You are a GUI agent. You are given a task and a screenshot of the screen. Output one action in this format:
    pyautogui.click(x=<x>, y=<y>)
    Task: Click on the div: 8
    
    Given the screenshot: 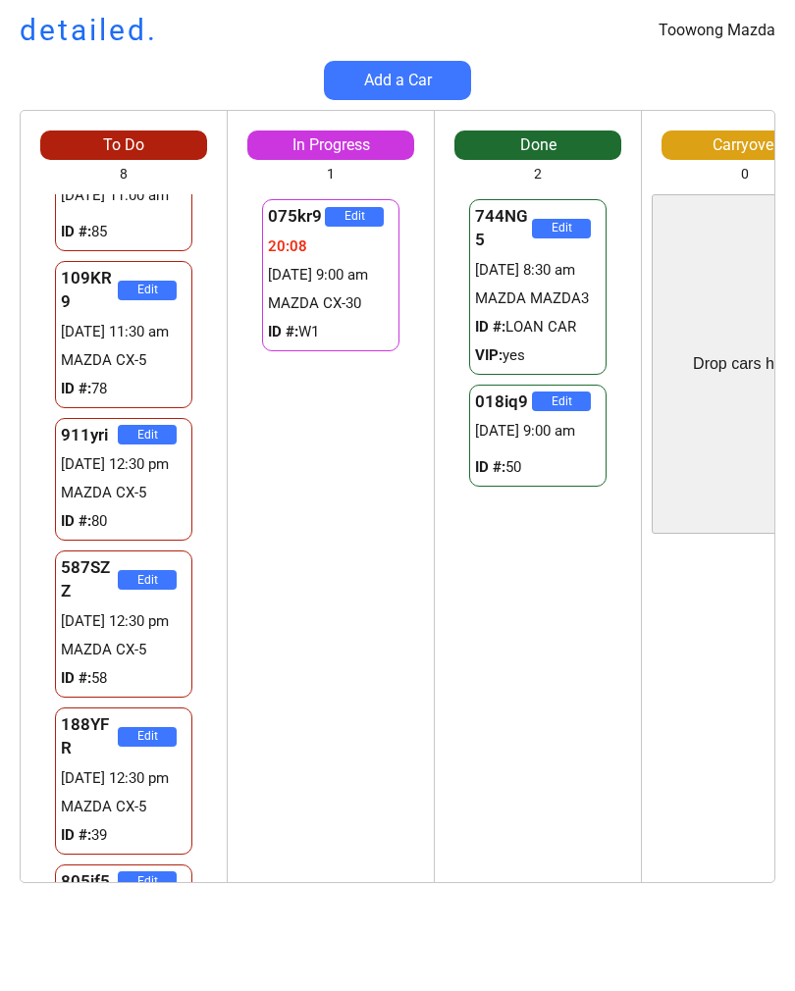 What is the action you would take?
    pyautogui.click(x=124, y=175)
    